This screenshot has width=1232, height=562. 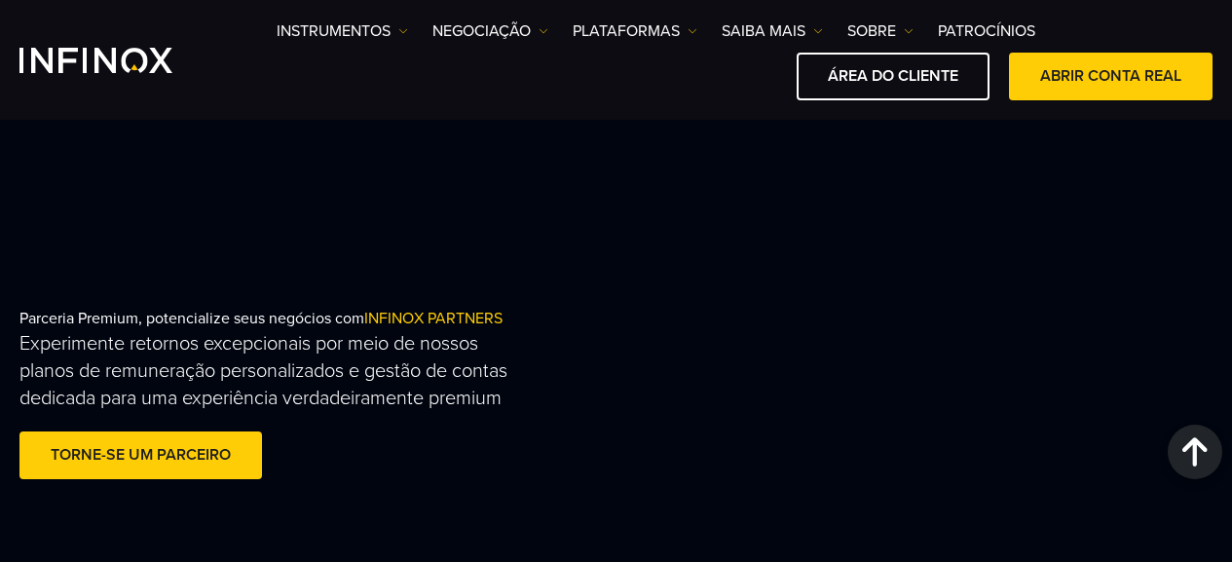 What do you see at coordinates (342, 31) in the screenshot?
I see `a: Instrumentos` at bounding box center [342, 31].